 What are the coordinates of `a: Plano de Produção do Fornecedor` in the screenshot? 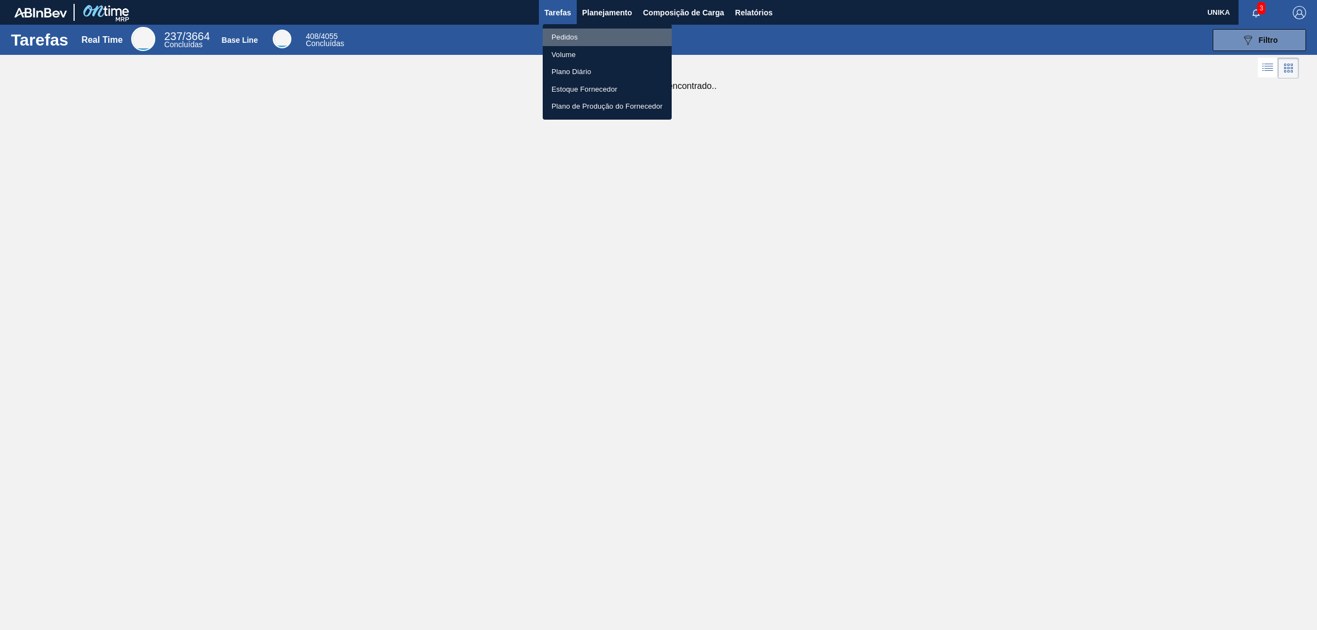 It's located at (607, 106).